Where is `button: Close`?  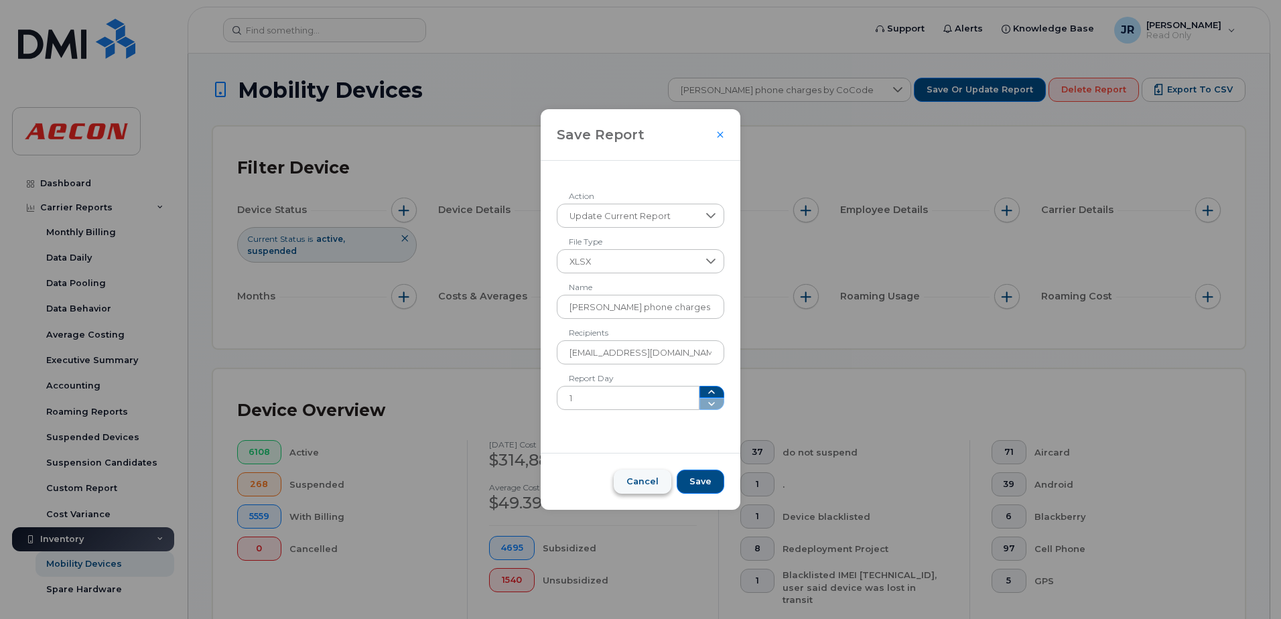
button: Close is located at coordinates (720, 135).